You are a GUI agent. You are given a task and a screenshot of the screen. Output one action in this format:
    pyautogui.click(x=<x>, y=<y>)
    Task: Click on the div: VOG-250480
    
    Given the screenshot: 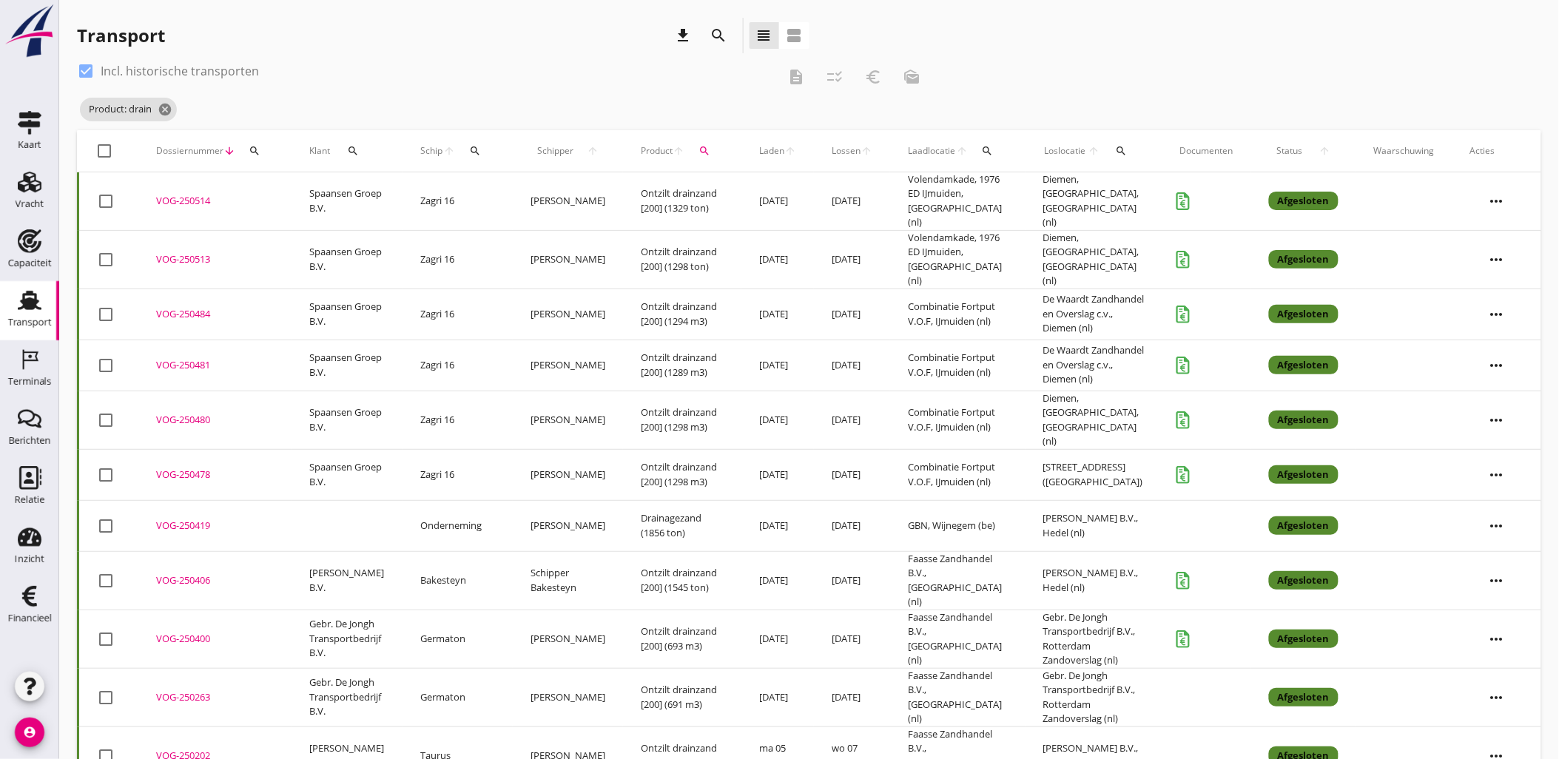 What is the action you would take?
    pyautogui.click(x=215, y=420)
    